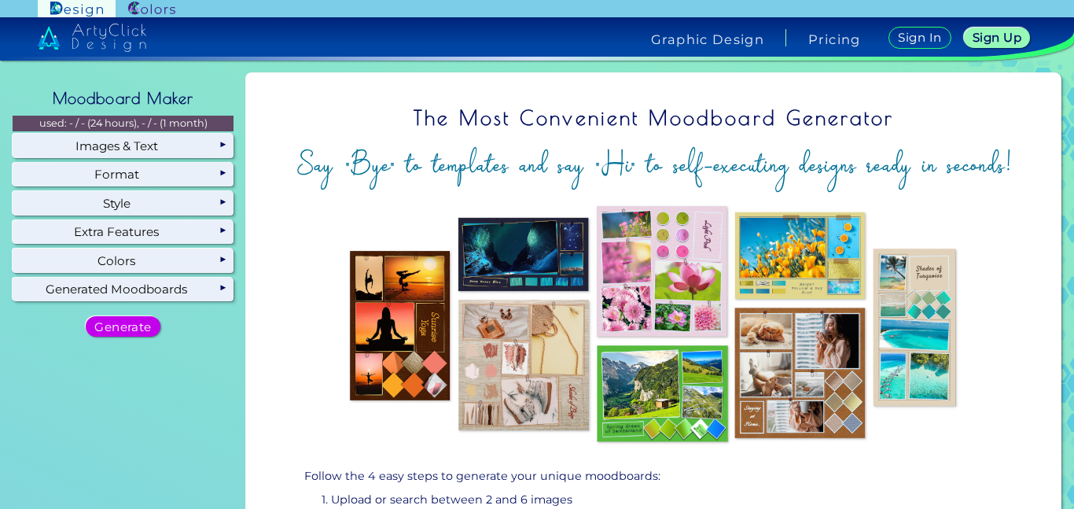 The height and width of the screenshot is (509, 1074). Describe the element at coordinates (653, 325) in the screenshot. I see `img: overview.jpg` at that location.